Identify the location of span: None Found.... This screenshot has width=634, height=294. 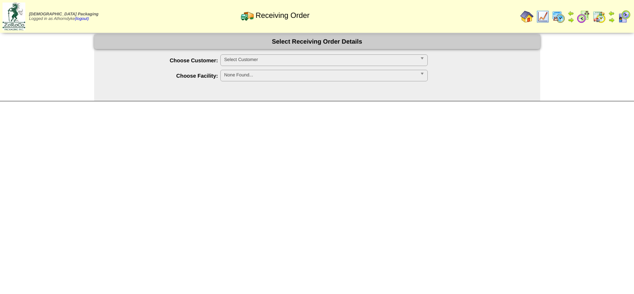
(320, 75).